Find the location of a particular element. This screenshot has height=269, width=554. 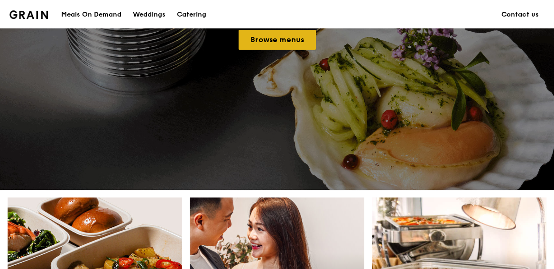

img: Grain is located at coordinates (28, 15).